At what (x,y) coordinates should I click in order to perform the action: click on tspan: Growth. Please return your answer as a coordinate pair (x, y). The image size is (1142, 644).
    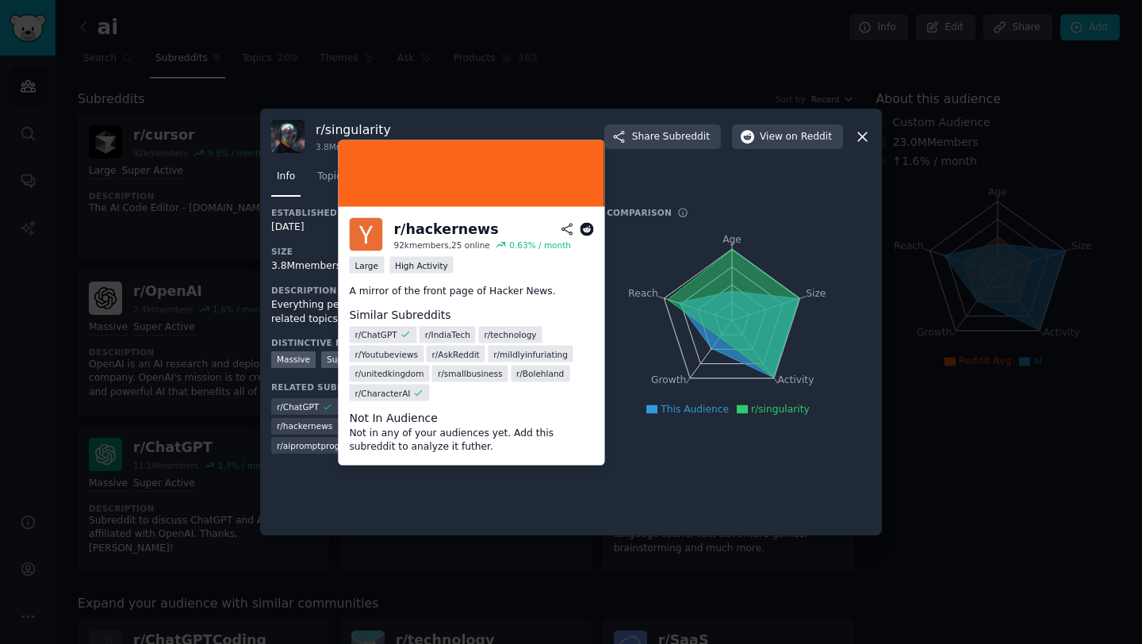
    Looking at the image, I should click on (668, 381).